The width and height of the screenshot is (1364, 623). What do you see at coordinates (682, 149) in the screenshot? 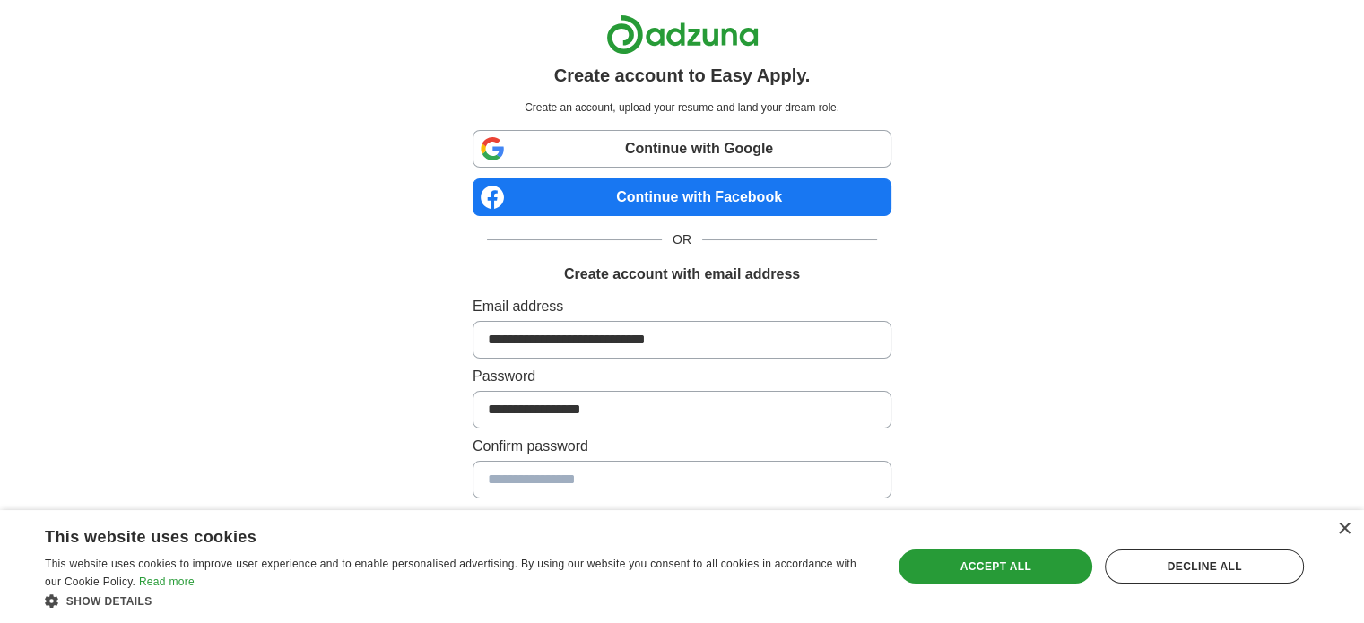
I see `a: Continue with Google` at bounding box center [682, 149].